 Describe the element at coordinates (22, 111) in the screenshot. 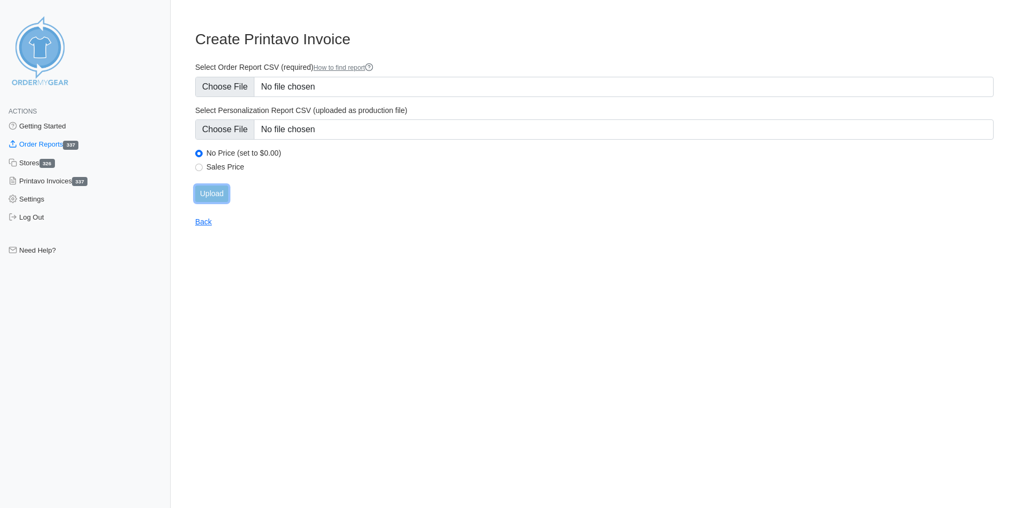

I see `span: Actions` at that location.